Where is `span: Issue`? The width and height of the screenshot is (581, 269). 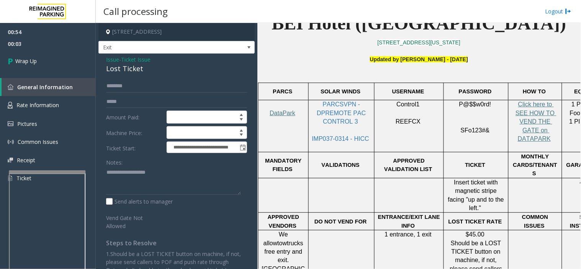 span: Issue is located at coordinates (113, 59).